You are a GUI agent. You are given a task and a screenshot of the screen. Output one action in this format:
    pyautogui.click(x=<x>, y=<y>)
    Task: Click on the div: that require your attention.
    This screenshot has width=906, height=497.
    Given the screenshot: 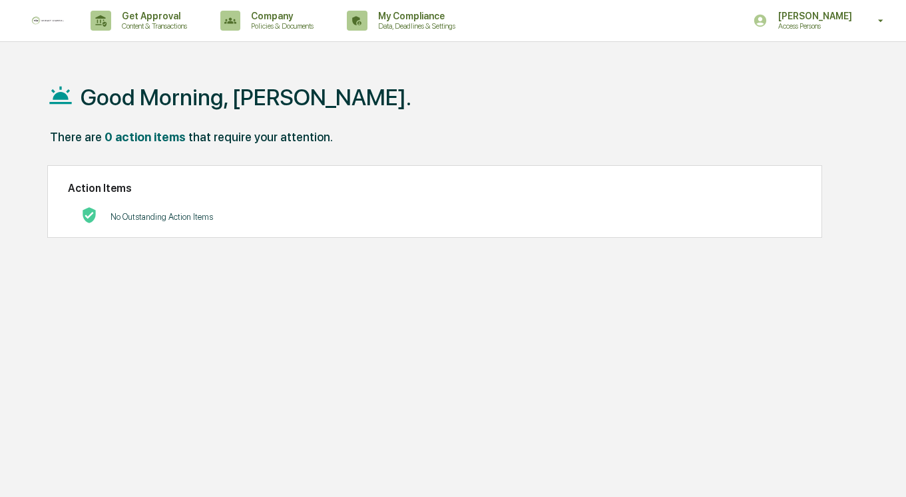 What is the action you would take?
    pyautogui.click(x=260, y=137)
    